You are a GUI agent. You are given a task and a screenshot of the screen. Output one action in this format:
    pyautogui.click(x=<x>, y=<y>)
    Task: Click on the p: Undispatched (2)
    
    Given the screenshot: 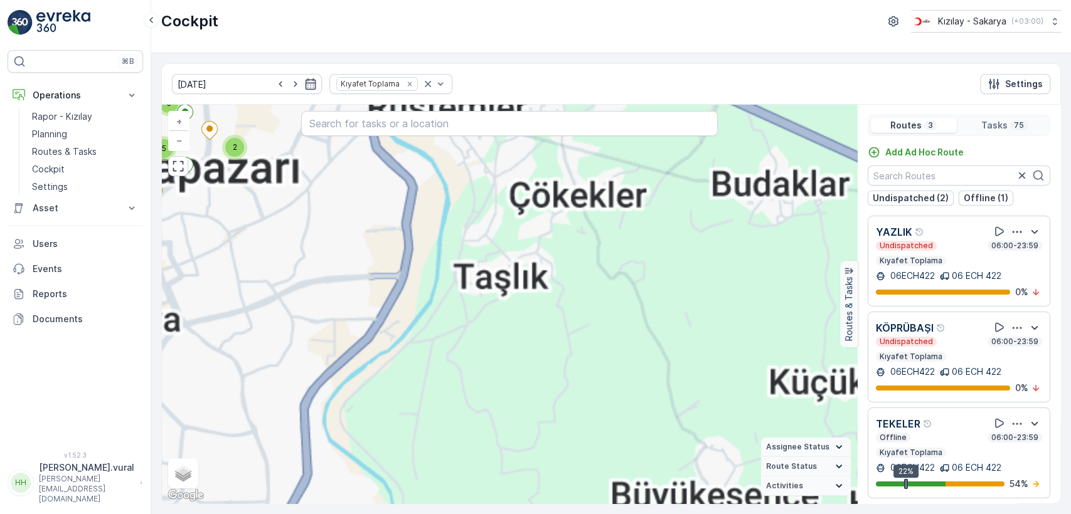 What is the action you would take?
    pyautogui.click(x=910, y=198)
    